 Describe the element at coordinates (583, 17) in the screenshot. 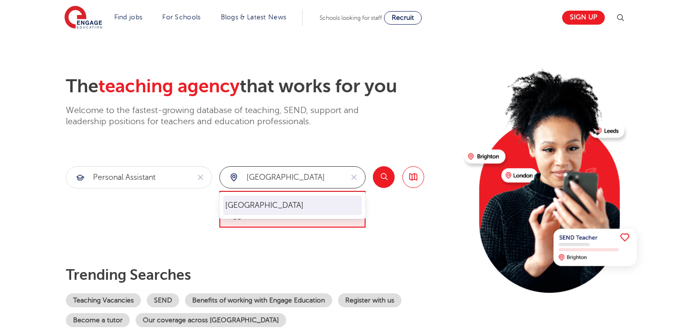

I see `a: Sign up` at that location.